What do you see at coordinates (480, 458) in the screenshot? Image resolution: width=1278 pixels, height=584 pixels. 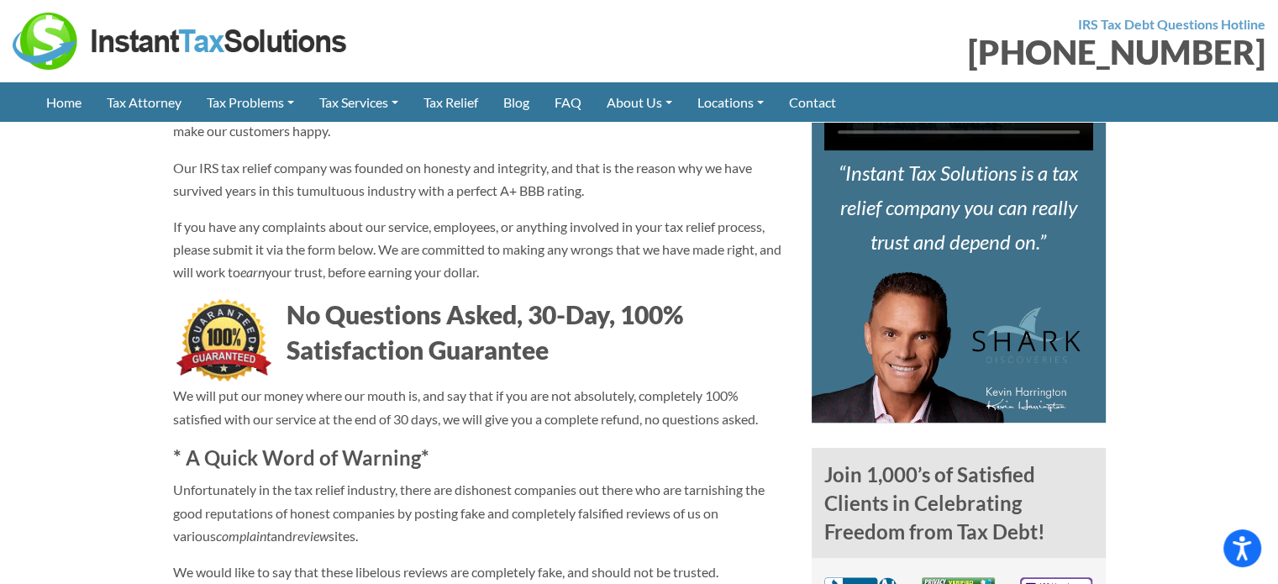 I see `h4: * A Quick Word of Warning*` at bounding box center [480, 458].